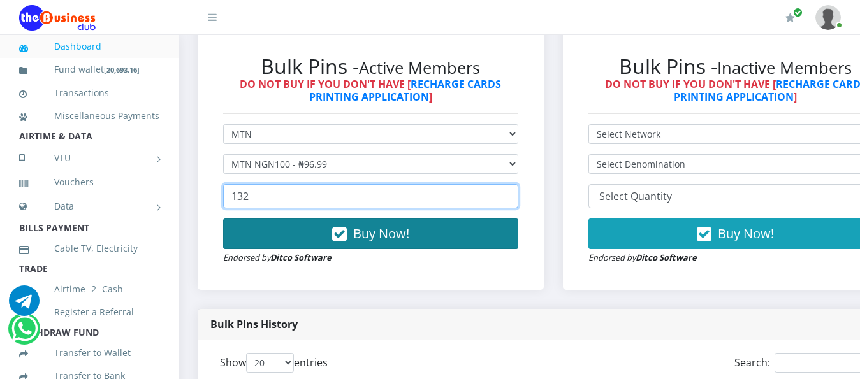 The image size is (860, 379). I want to click on select: Showentries, so click(270, 363).